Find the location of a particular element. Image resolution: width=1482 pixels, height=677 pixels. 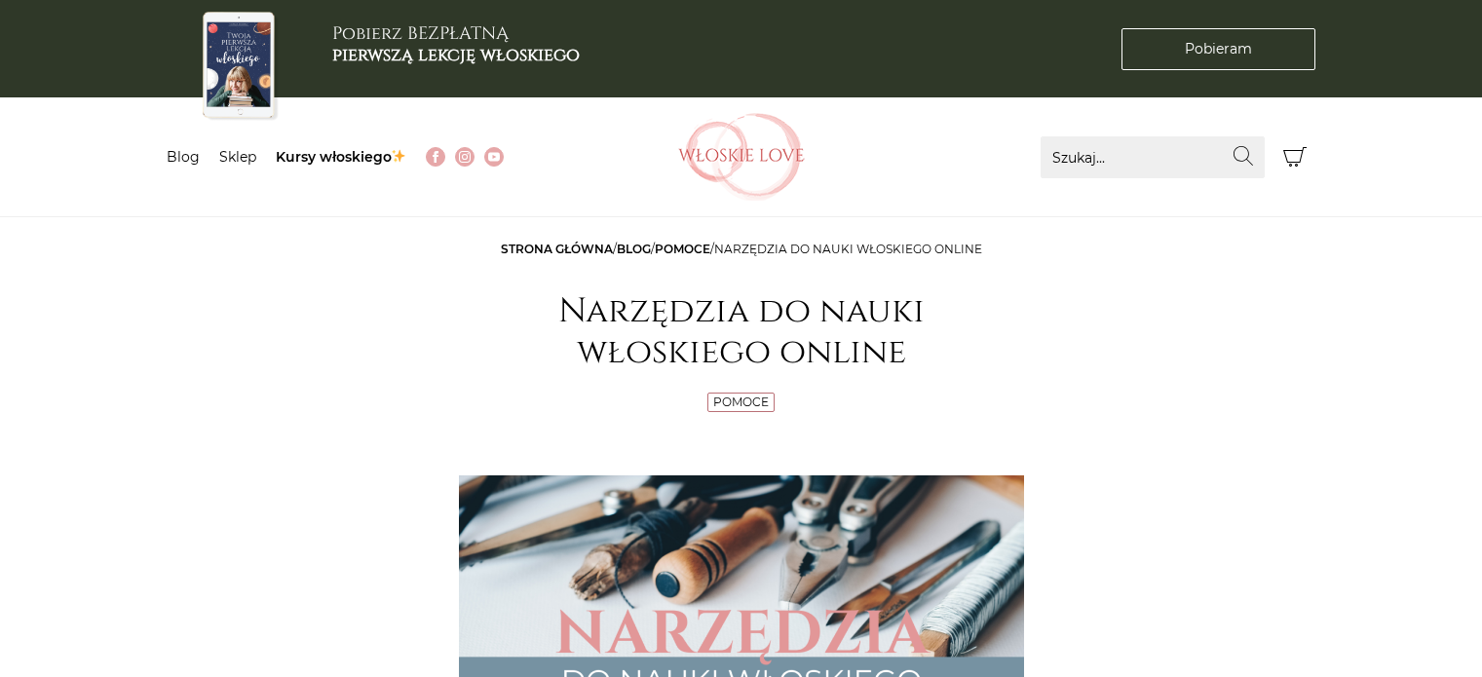

a: Sklep is located at coordinates (238, 157).